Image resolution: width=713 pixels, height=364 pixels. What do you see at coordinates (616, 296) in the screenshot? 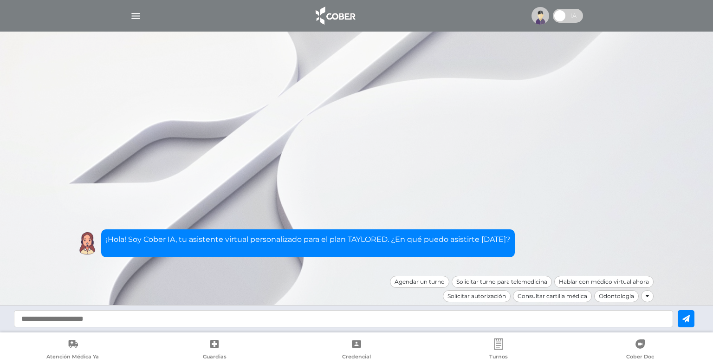
I see `div: Odontología` at bounding box center [616, 296].